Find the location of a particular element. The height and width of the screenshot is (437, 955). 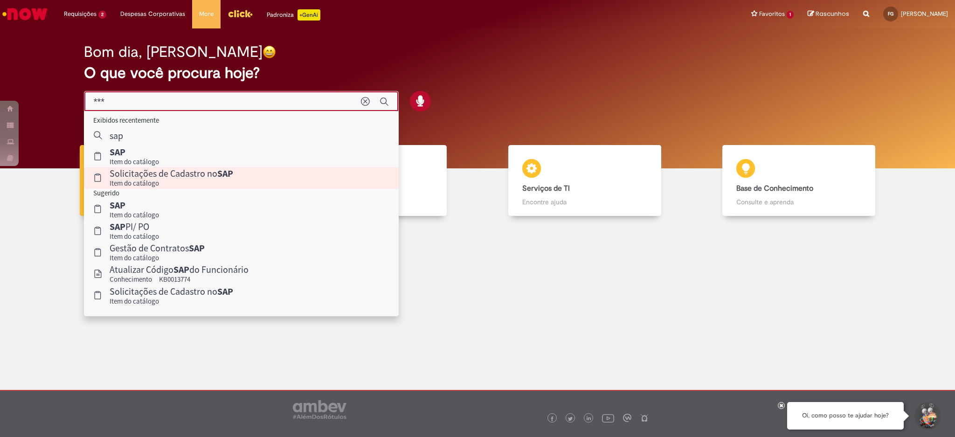

span: 2 is located at coordinates (102, 14).